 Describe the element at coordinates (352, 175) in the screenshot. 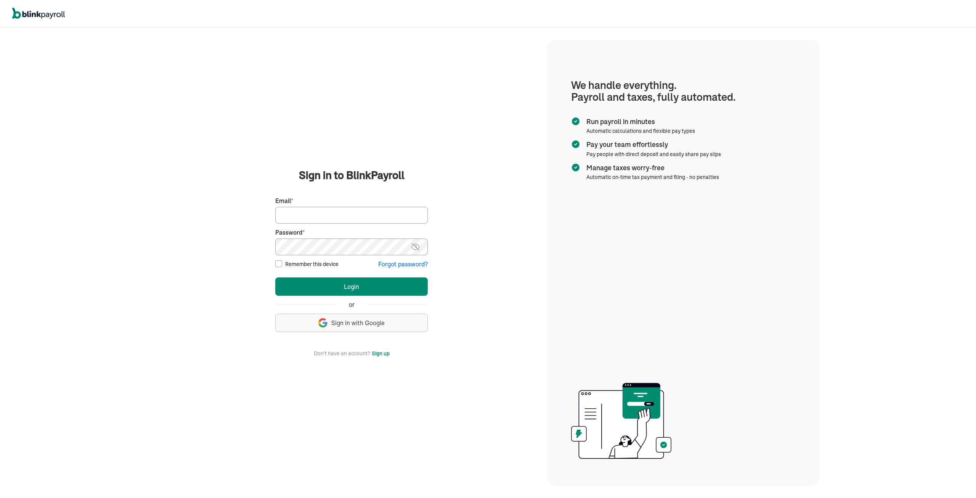

I see `span: Sign in to BlinkPayroll` at that location.